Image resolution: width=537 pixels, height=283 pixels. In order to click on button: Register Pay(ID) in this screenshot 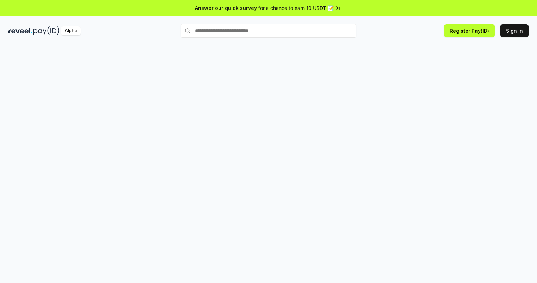, I will do `click(470, 31)`.